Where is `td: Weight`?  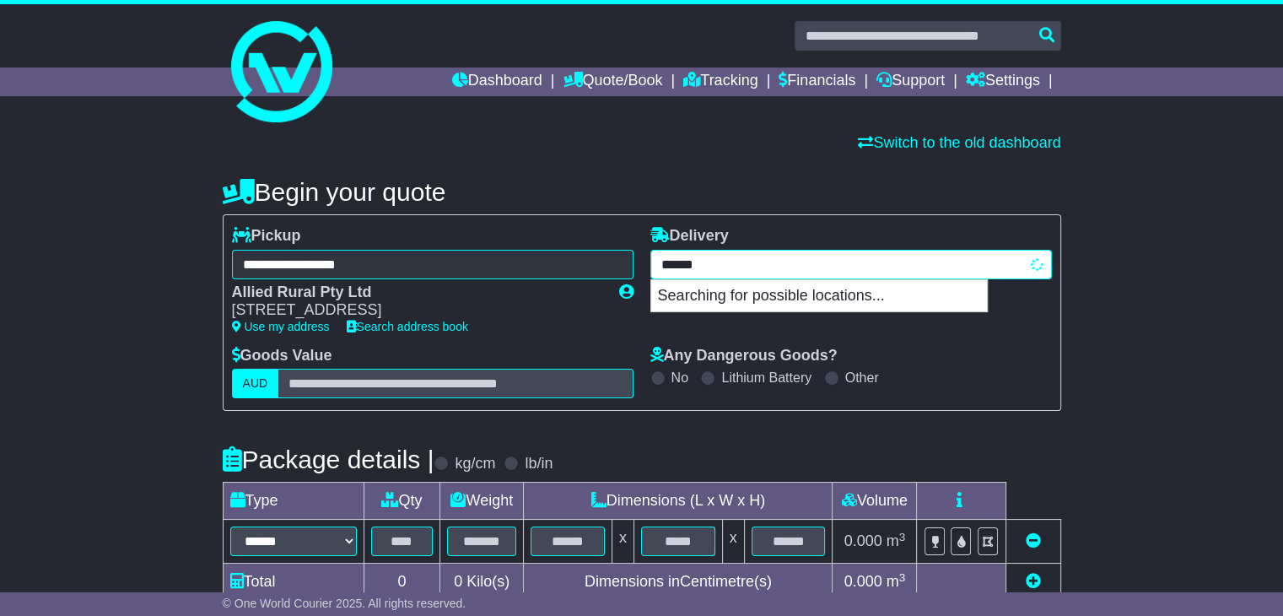
td: Weight is located at coordinates (482, 501).